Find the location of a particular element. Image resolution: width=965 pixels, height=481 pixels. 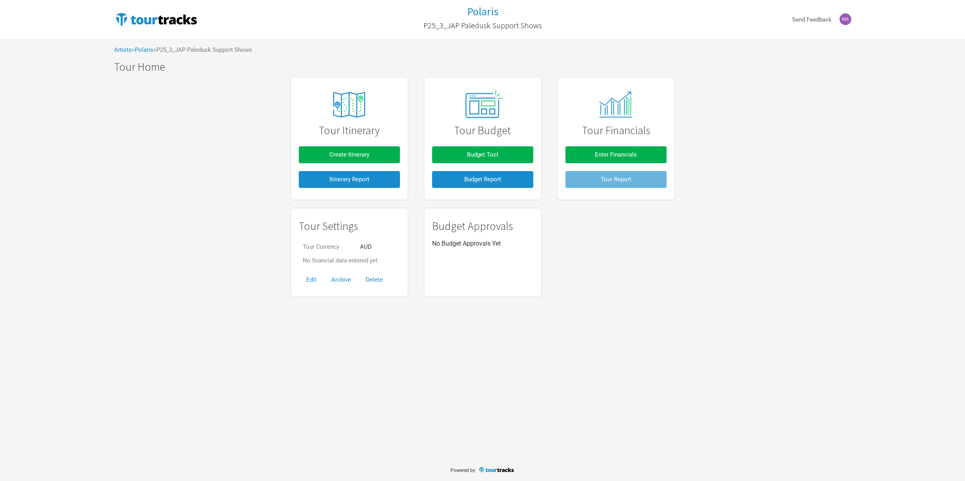

span: Create Itinerary is located at coordinates (349, 155).